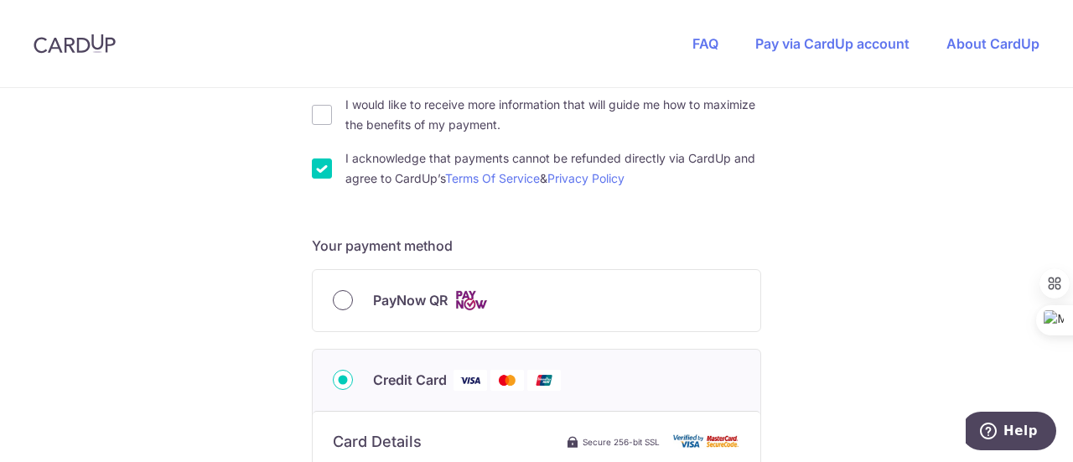 This screenshot has height=462, width=1073. Describe the element at coordinates (586, 178) in the screenshot. I see `a: Privacy Policy` at that location.